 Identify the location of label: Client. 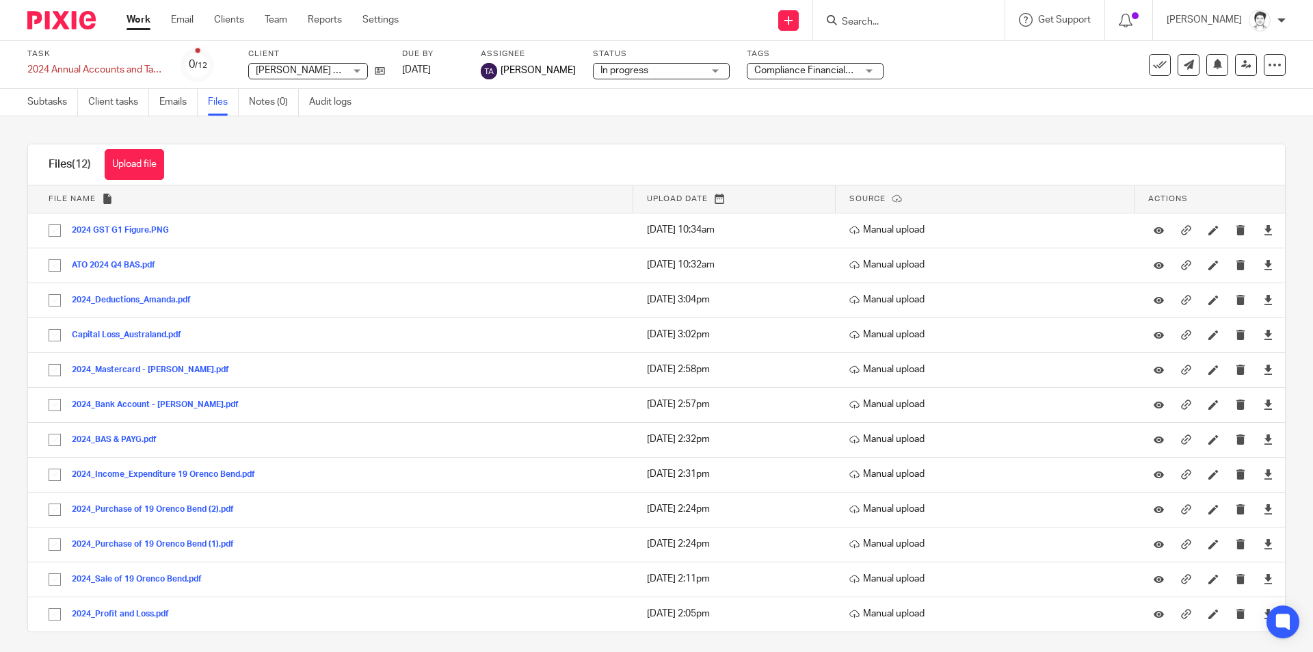
(317, 54).